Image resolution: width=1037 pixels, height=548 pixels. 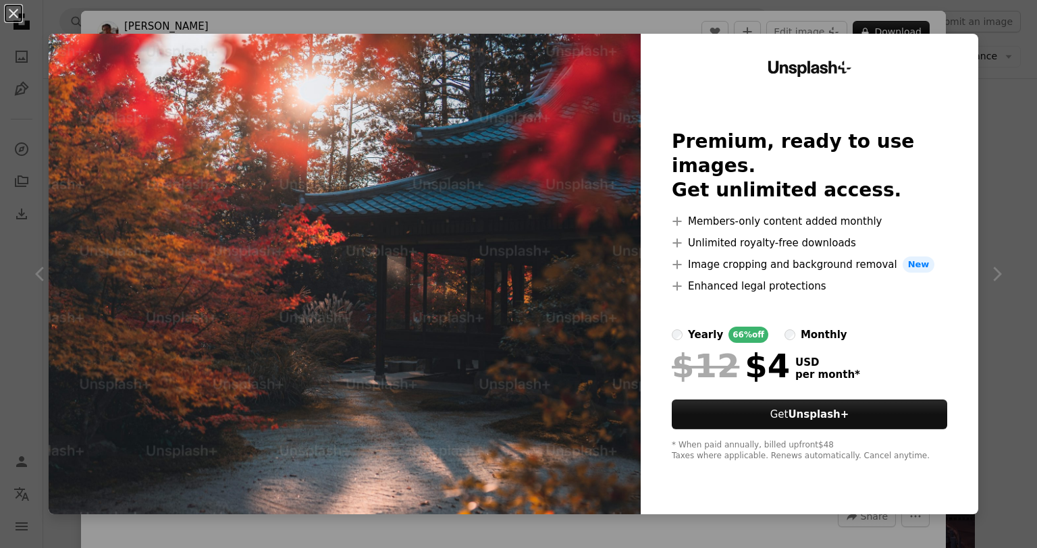 What do you see at coordinates (828, 375) in the screenshot?
I see `span: per month *` at bounding box center [828, 375].